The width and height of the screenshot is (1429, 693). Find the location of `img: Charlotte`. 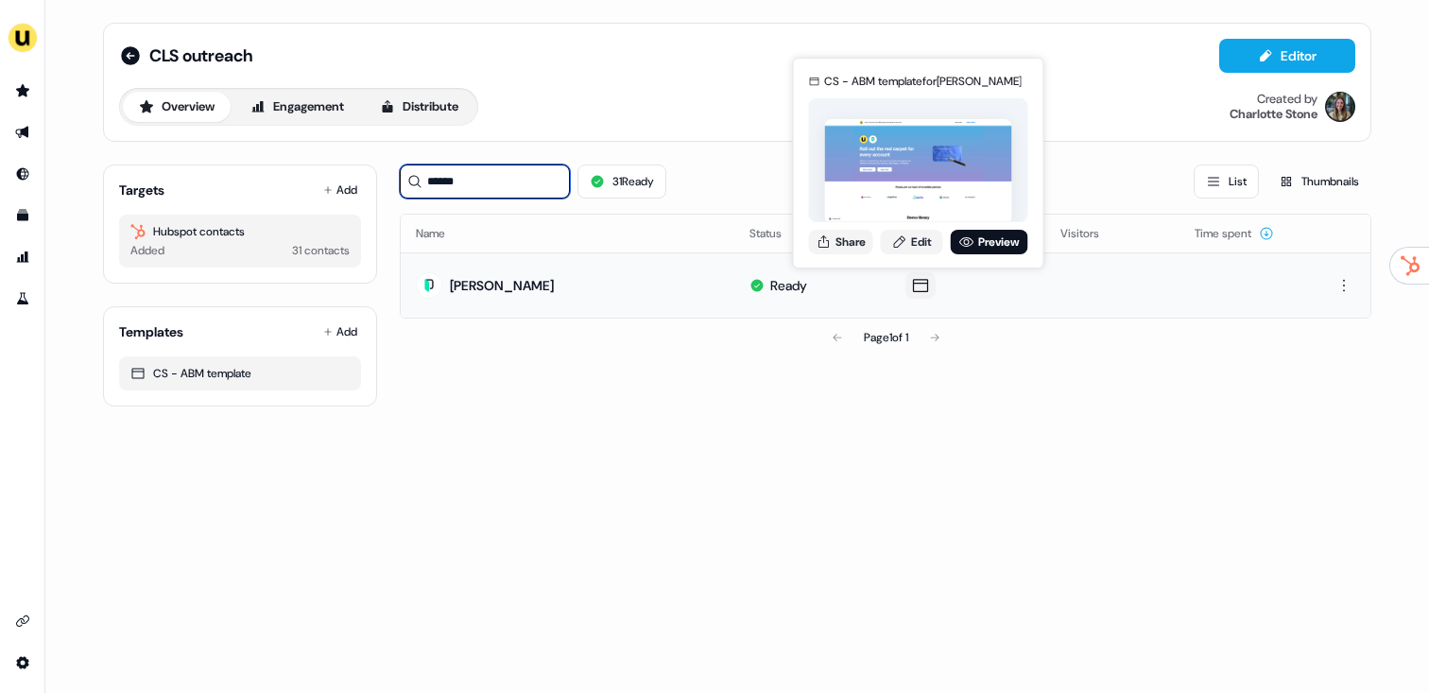

img: Charlotte is located at coordinates (1340, 107).